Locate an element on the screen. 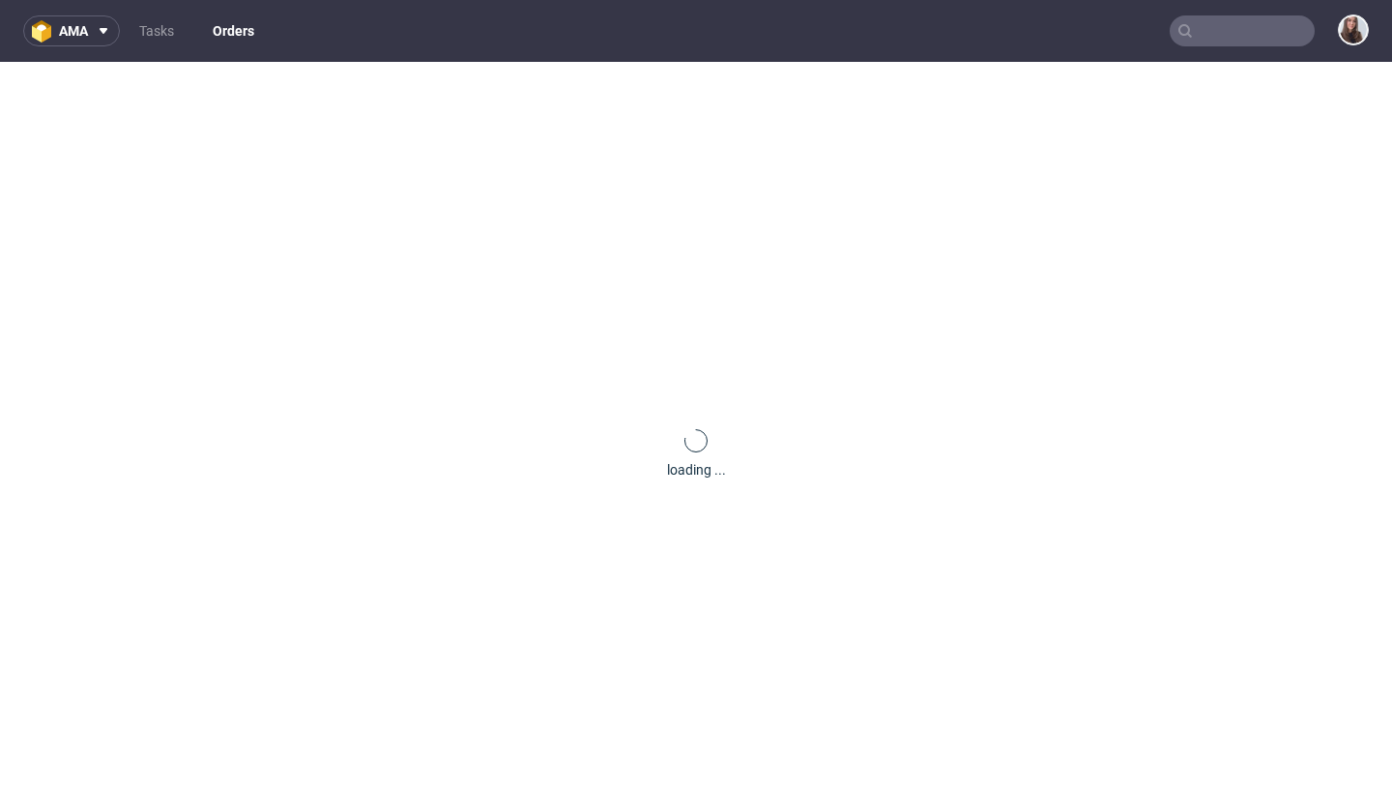 This screenshot has height=785, width=1392. a: Tasks is located at coordinates (157, 31).